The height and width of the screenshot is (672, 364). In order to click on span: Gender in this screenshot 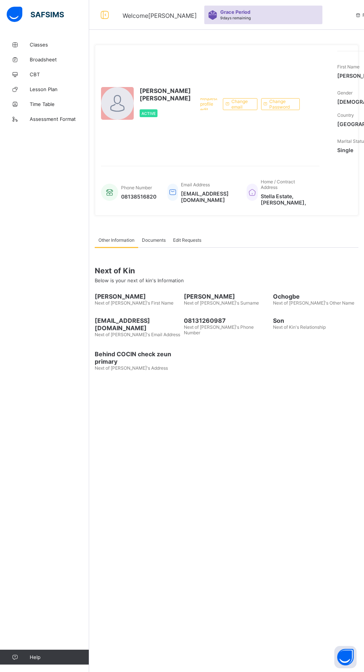, I will do `click(345, 93)`.